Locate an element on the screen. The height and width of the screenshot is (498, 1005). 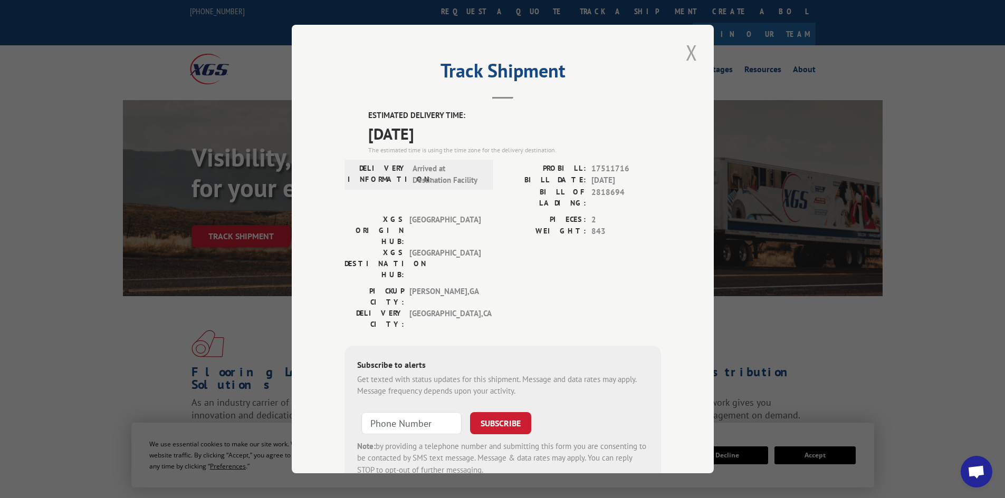
button: Close modal is located at coordinates (691, 52).